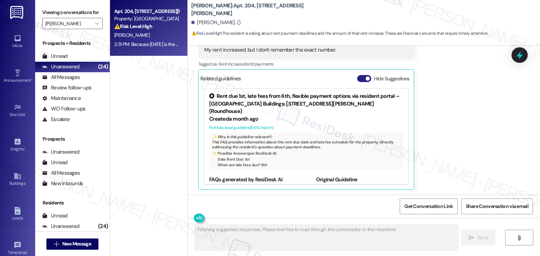 The height and width of the screenshot is (256, 540). Describe the element at coordinates (56, 119) in the screenshot. I see `div: Escalate` at that location.